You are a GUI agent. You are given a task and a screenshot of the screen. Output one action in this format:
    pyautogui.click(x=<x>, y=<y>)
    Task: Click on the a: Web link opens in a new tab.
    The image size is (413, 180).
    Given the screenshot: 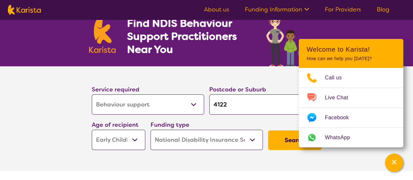 What is the action you would take?
    pyautogui.click(x=351, y=138)
    